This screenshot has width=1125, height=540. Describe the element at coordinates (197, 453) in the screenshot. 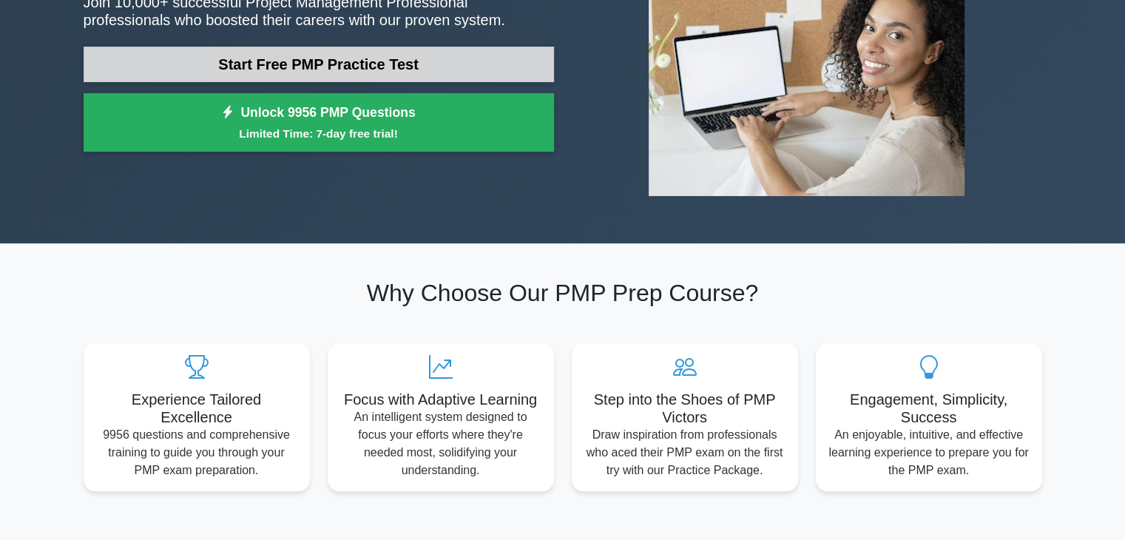

I see `p: 9956 questions and comprehensive training to guide you through your PMP exam preparation.` at that location.